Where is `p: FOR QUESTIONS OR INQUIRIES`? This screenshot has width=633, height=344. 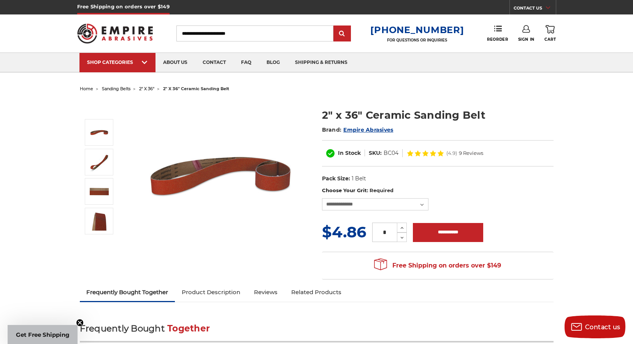 p: FOR QUESTIONS OR INQUIRIES is located at coordinates (417, 40).